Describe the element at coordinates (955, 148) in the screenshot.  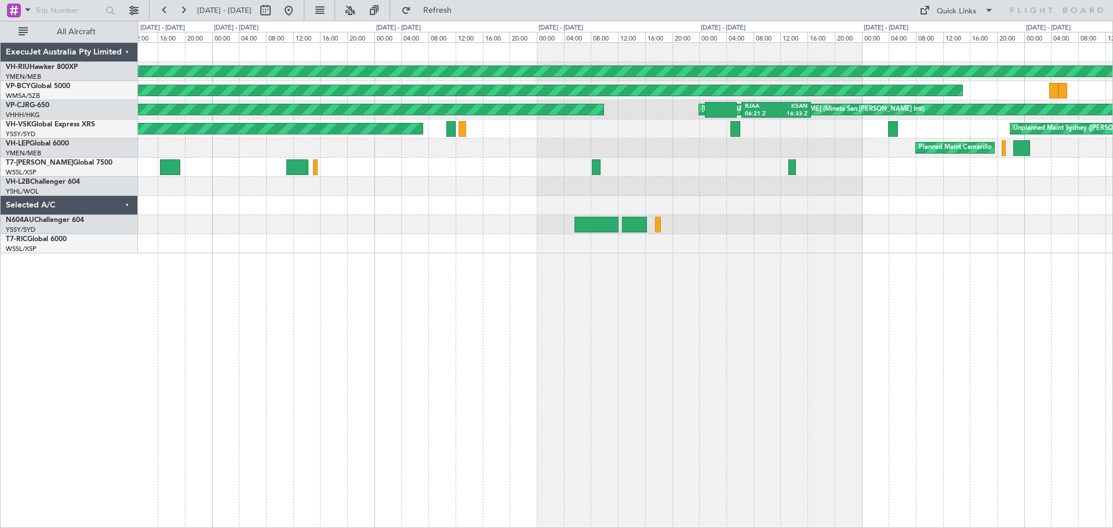
I see `div: Planned Maint Camarillo` at that location.